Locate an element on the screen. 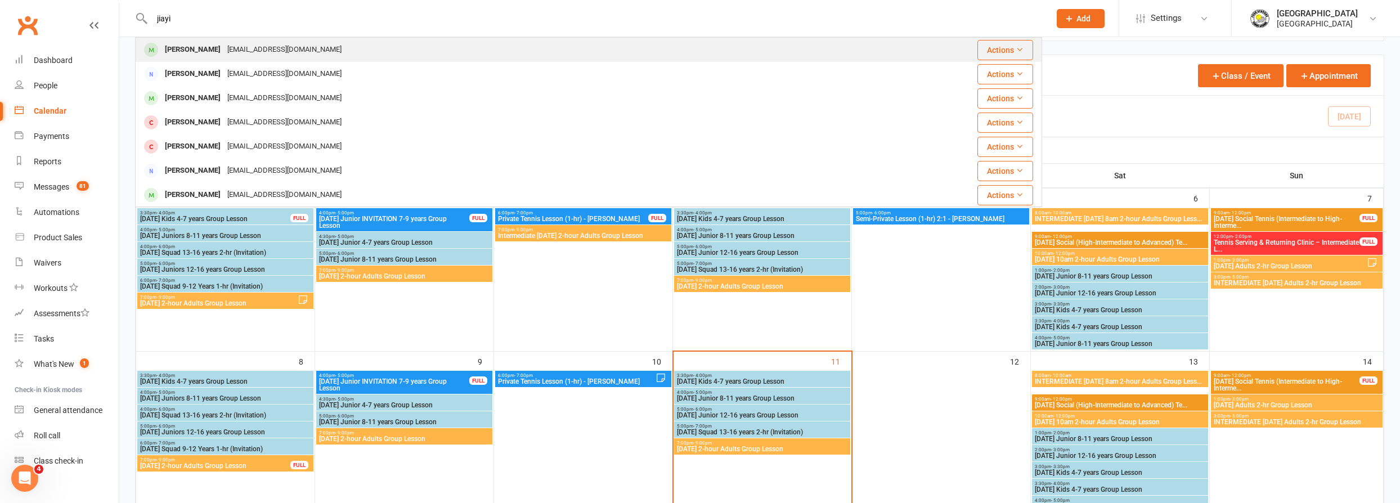 This screenshot has width=1400, height=503. div: Class check-in is located at coordinates (59, 461).